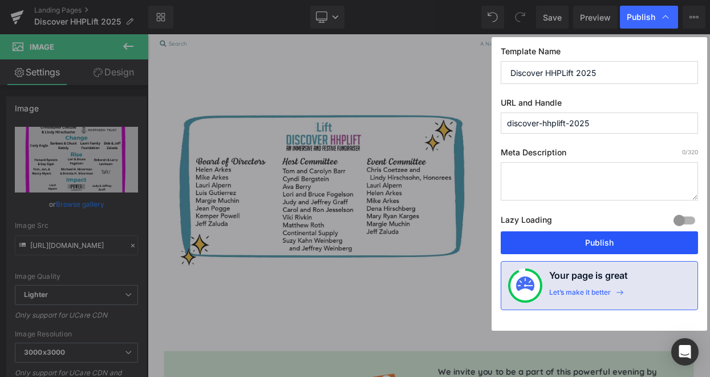 This screenshot has height=377, width=710. I want to click on a: Search, so click(31, 11).